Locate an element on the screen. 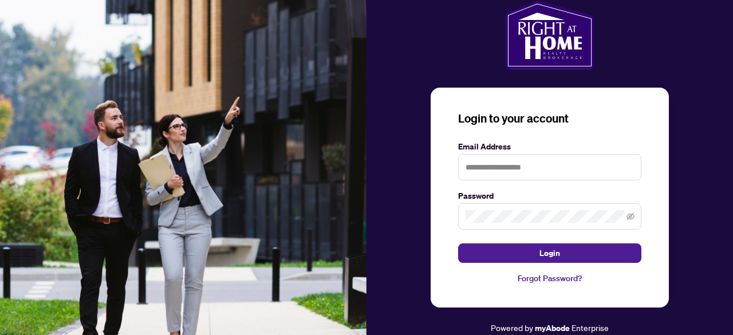 This screenshot has height=335, width=733. h3: Login to your account is located at coordinates (550, 119).